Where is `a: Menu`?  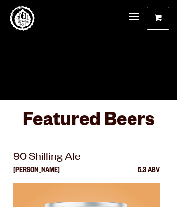
a: Menu is located at coordinates (134, 17).